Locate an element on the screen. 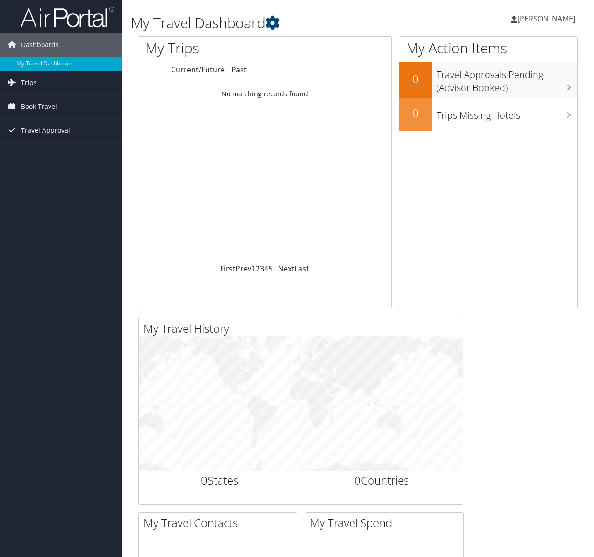 This screenshot has width=594, height=557. h1: My Travel Dashboard is located at coordinates (282, 23).